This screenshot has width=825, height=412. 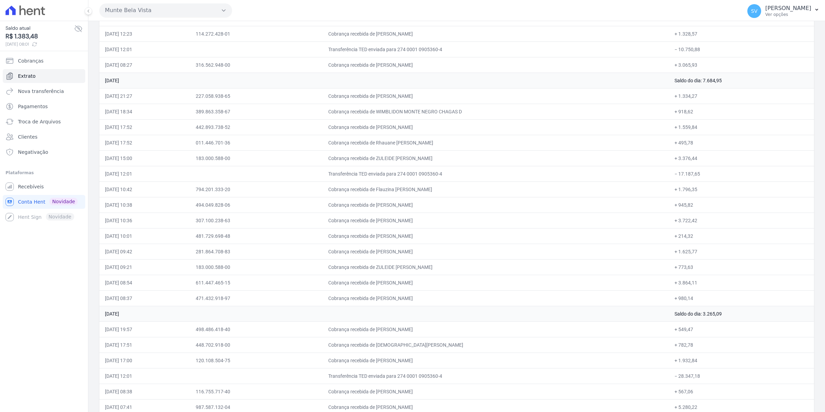 I want to click on td: 011.446.701-36, so click(x=257, y=142).